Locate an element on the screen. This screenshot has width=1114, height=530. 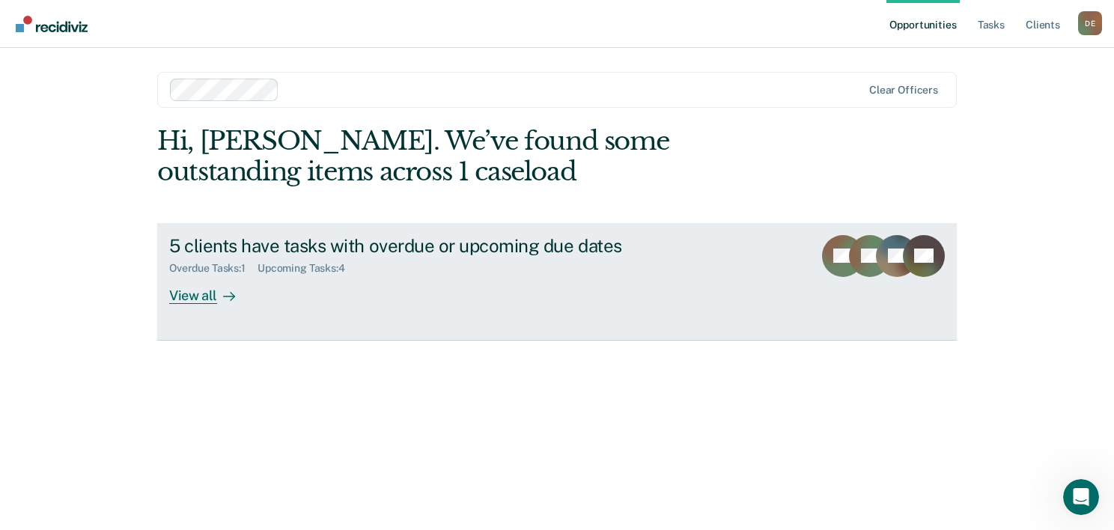
button: Profile dropdown button is located at coordinates (1090, 23).